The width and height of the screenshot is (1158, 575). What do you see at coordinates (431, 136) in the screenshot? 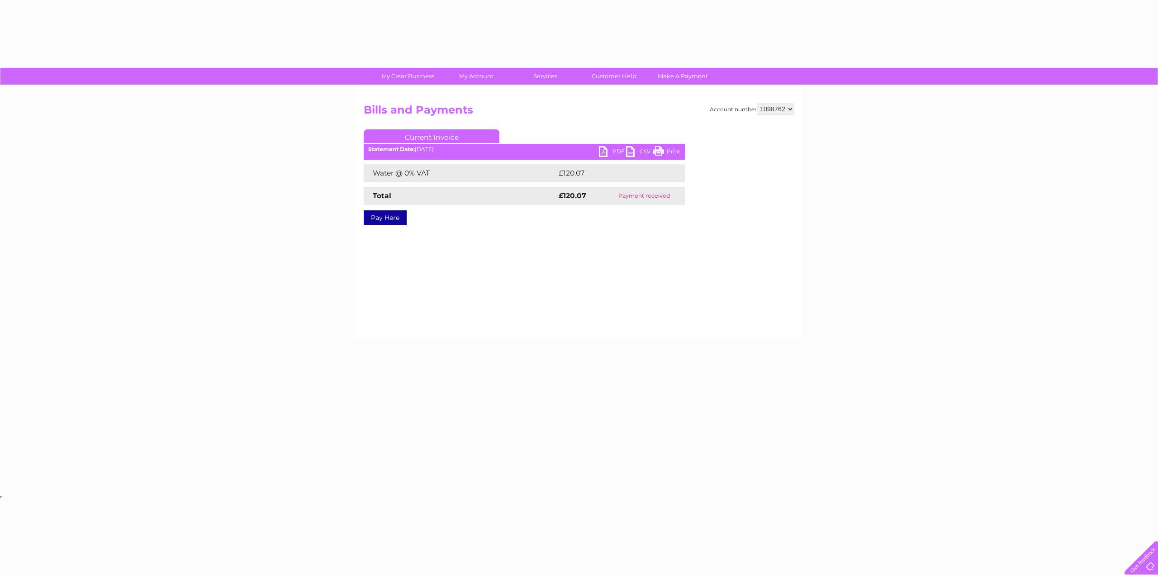
I see `a: Current Invoice` at bounding box center [431, 136].